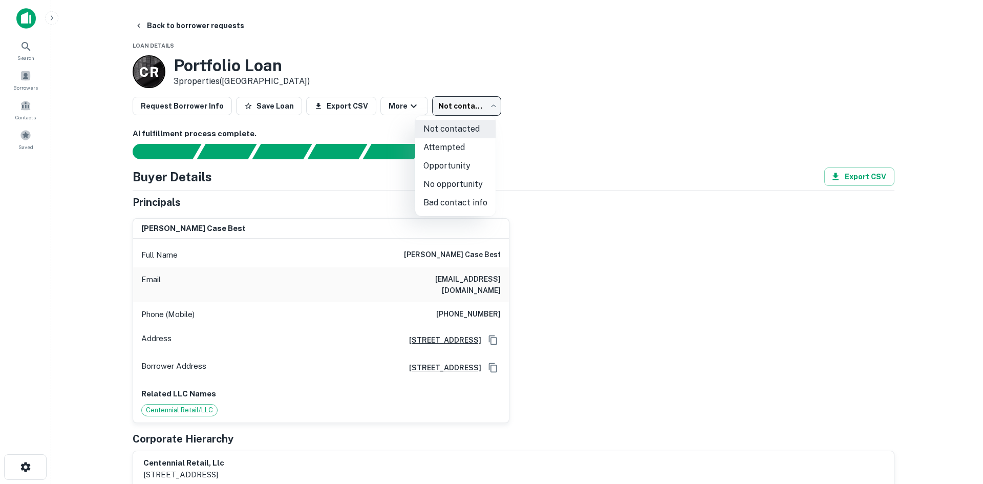 Image resolution: width=983 pixels, height=484 pixels. Describe the element at coordinates (958, 427) in the screenshot. I see `div: Chat Widget` at that location.